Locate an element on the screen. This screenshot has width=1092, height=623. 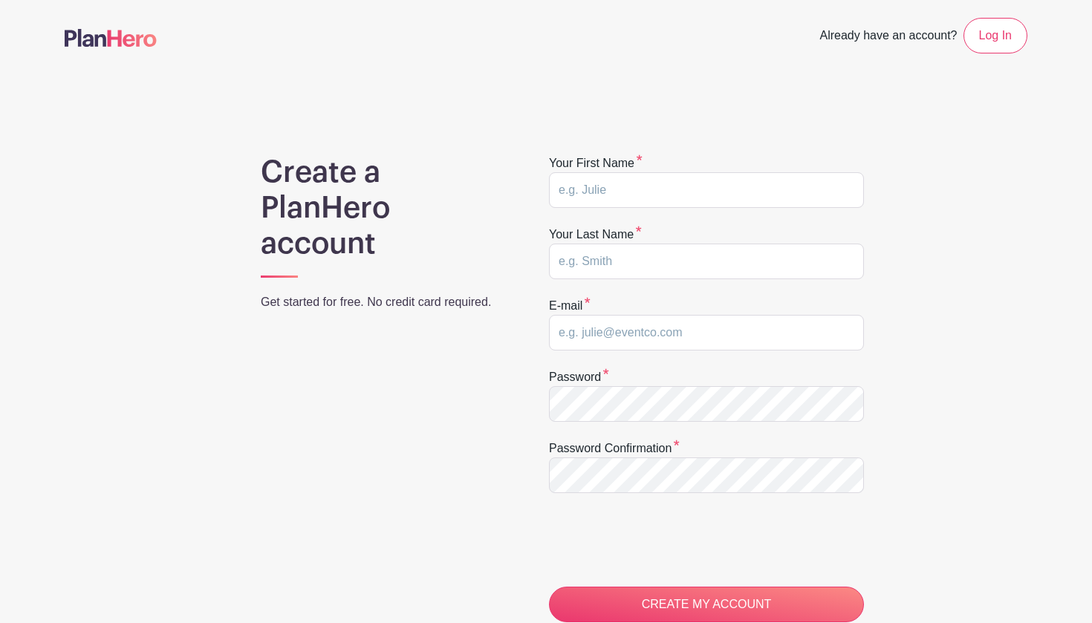
p: Get started for free. No credit card required. is located at coordinates (386, 302).